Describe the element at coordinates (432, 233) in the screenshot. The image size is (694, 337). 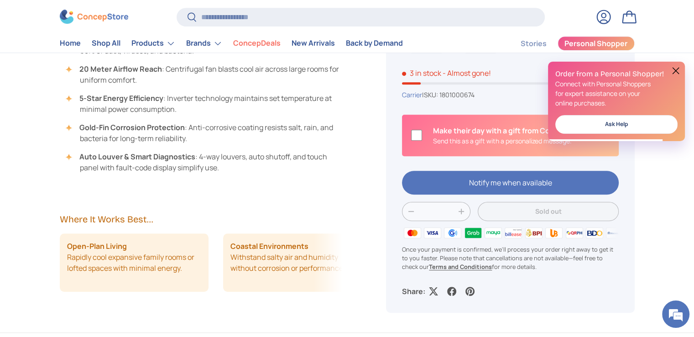
I see `img: visa` at that location.